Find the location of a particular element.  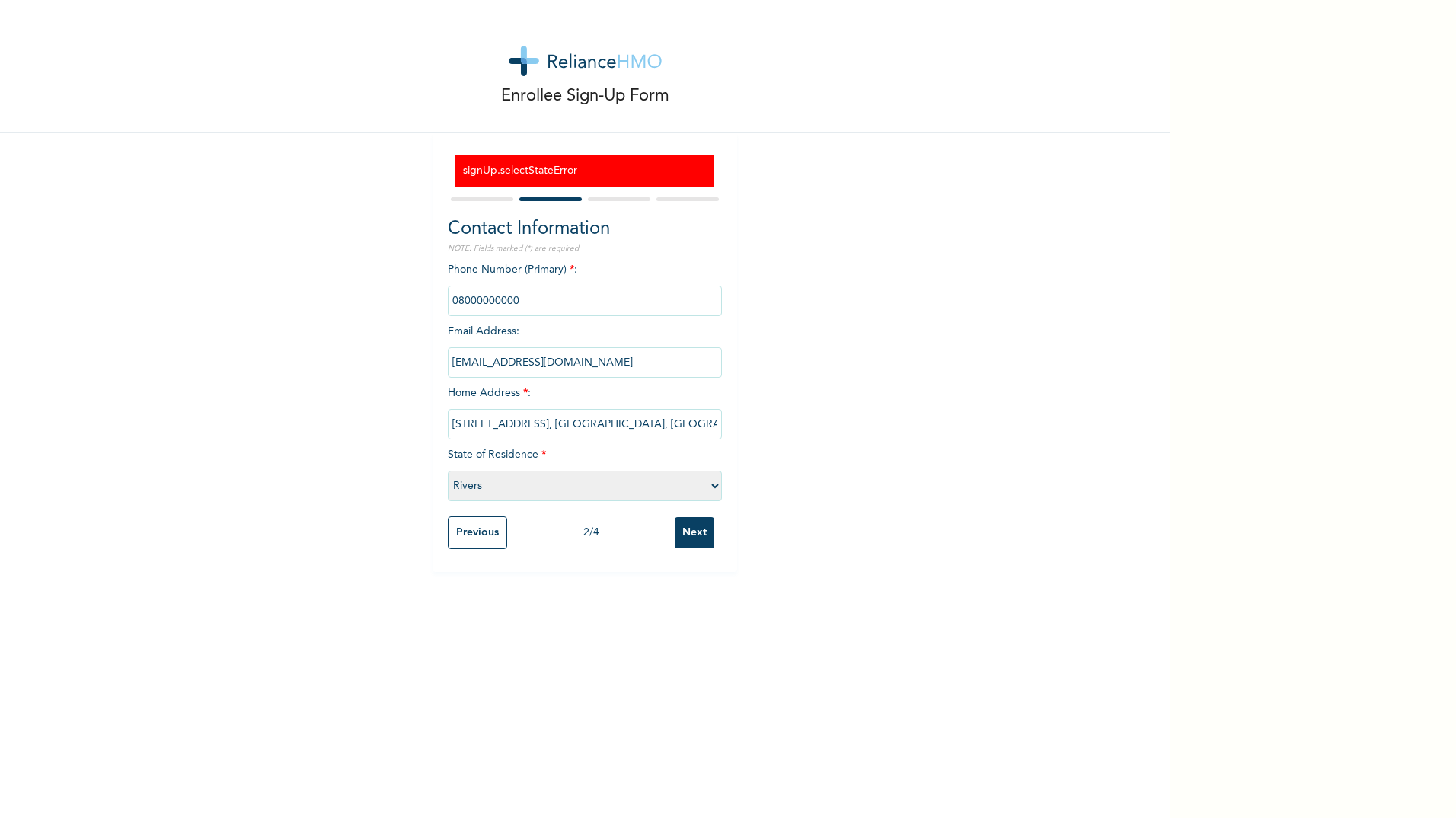

p: NOTE: Fields marked (*) are required is located at coordinates (585, 249).